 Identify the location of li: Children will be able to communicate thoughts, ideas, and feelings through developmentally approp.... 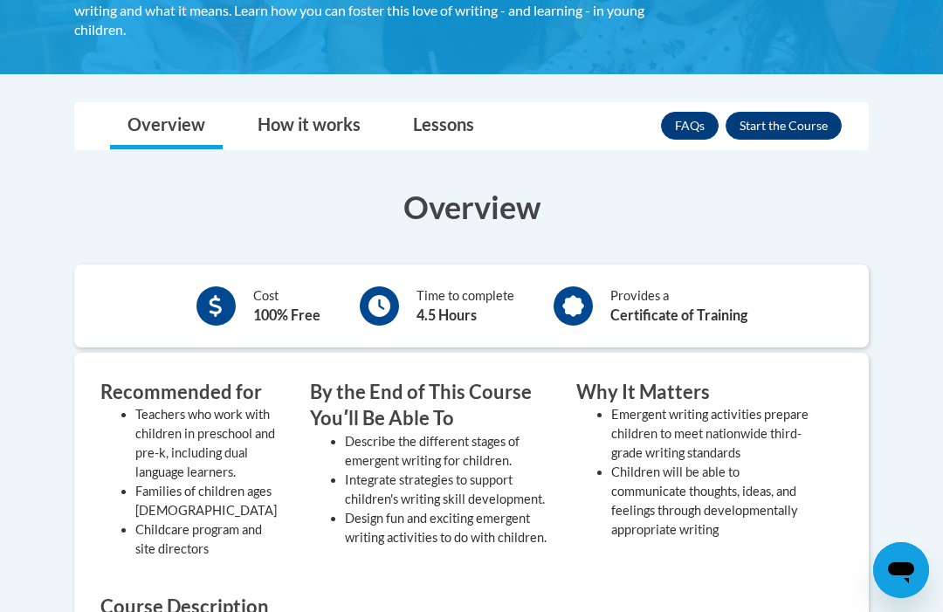
(714, 501).